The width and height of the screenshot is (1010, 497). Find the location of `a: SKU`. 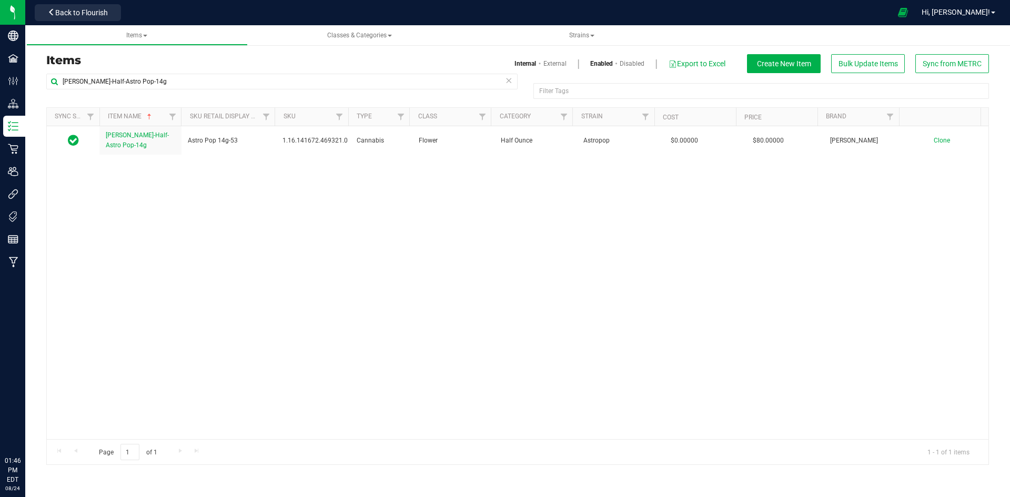

a: SKU is located at coordinates (289, 116).